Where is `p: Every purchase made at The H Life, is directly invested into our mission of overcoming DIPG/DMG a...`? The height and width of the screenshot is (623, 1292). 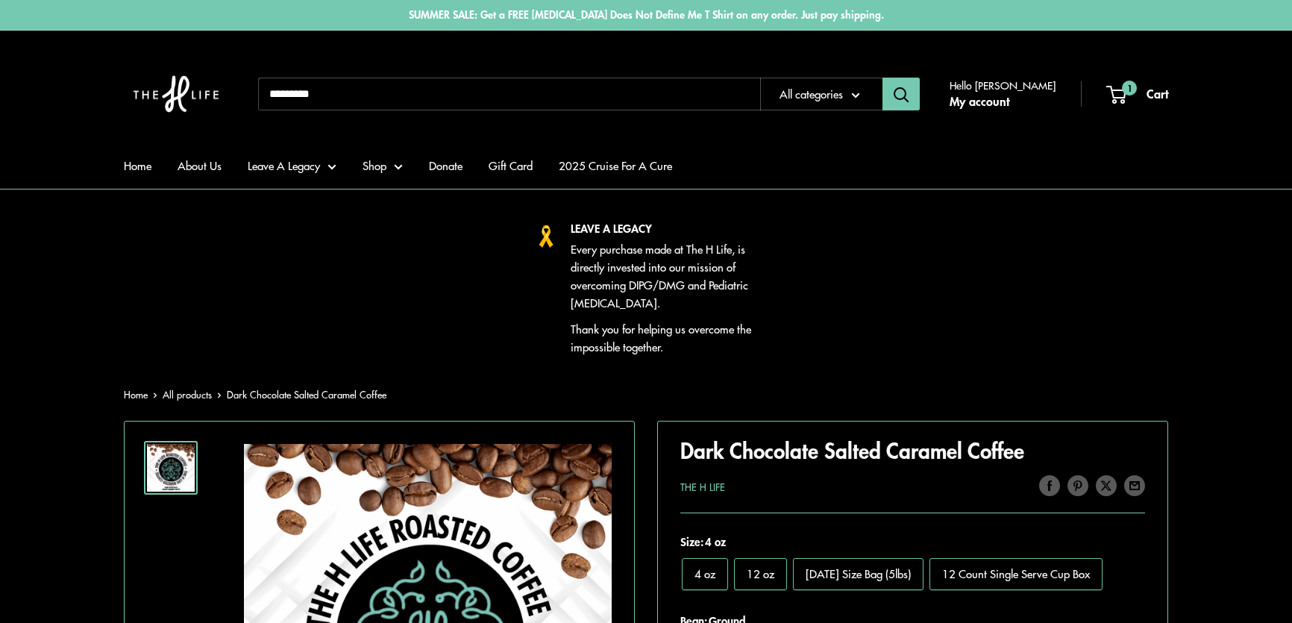 p: Every purchase made at The H Life, is directly invested into our mission of overcoming DIPG/DMG a... is located at coordinates (664, 276).